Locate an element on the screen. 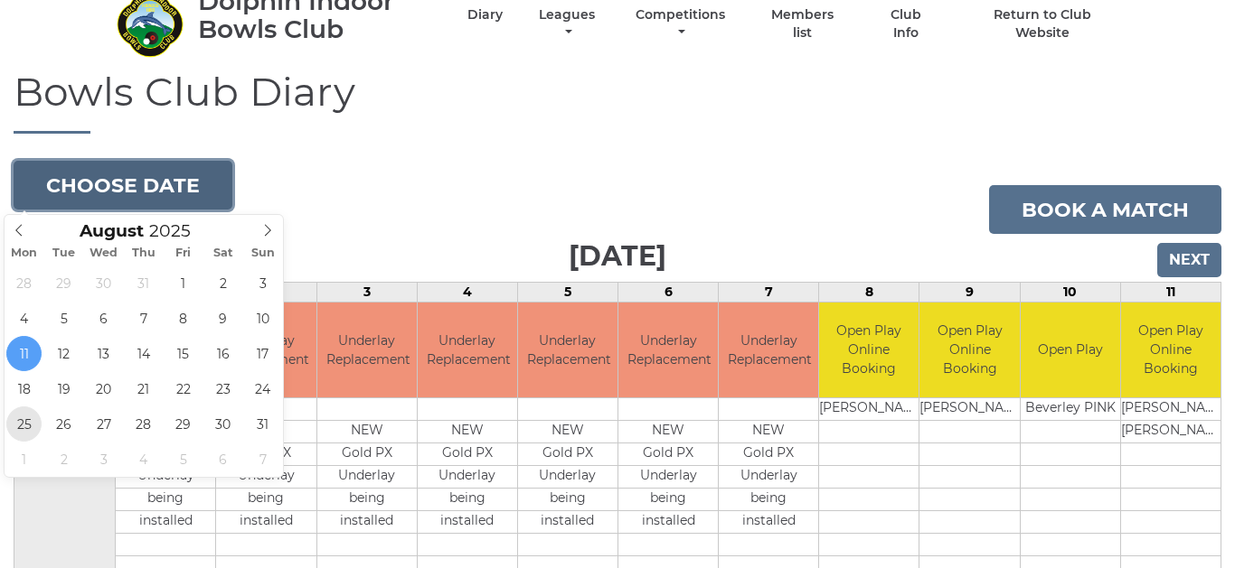  span: August 20, 2025 is located at coordinates (103, 389).